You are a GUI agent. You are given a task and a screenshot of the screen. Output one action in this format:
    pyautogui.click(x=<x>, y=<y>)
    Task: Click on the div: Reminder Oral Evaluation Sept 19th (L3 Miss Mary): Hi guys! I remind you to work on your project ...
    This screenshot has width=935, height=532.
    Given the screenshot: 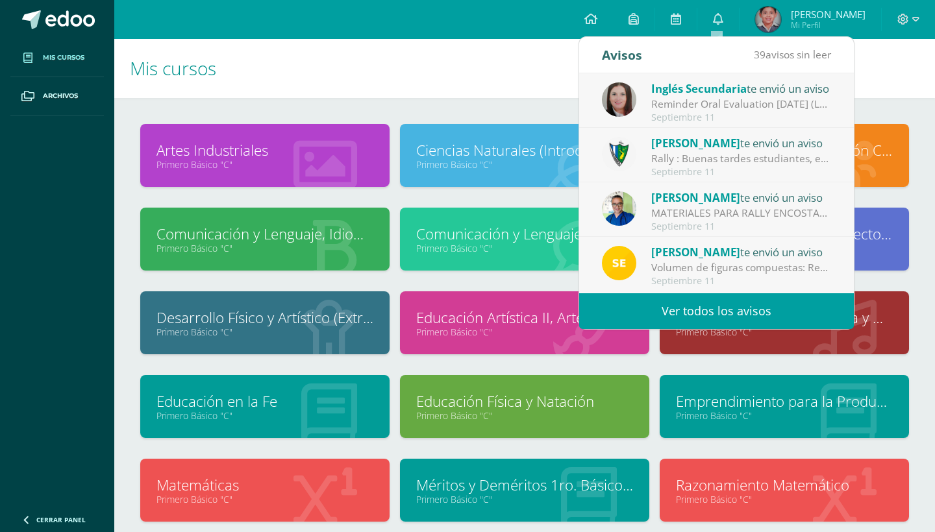 What is the action you would take?
    pyautogui.click(x=742, y=104)
    